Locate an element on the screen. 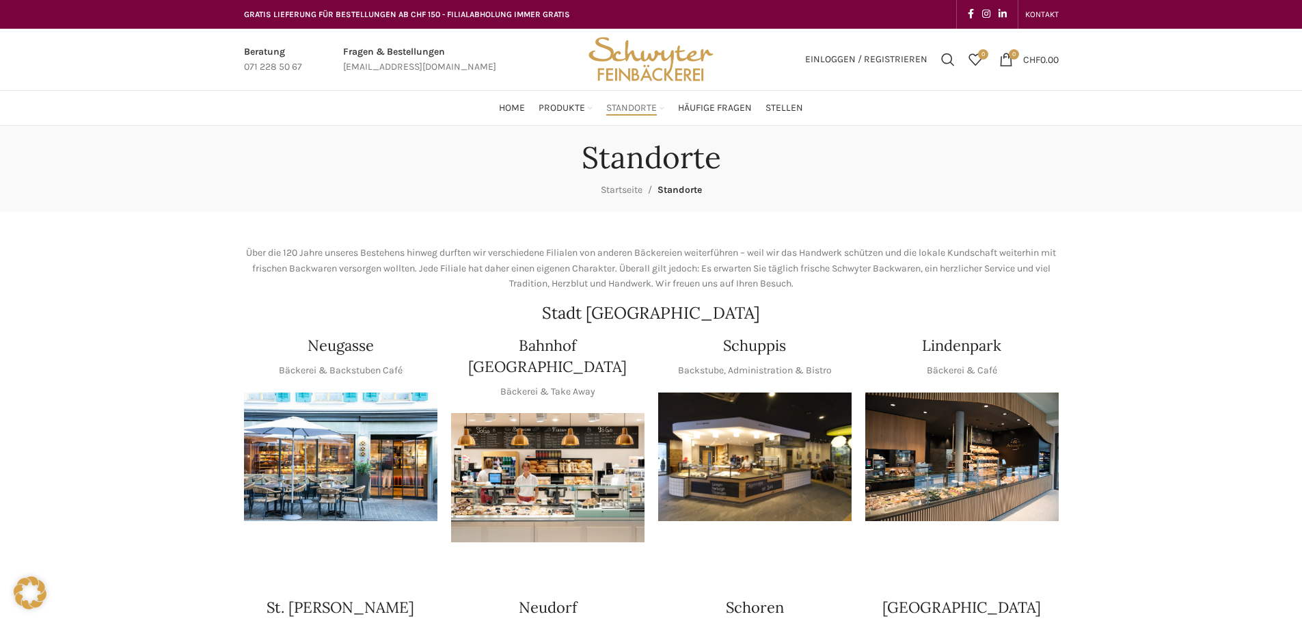 The height and width of the screenshot is (623, 1302). a: Einloggen / Registrieren is located at coordinates (866, 59).